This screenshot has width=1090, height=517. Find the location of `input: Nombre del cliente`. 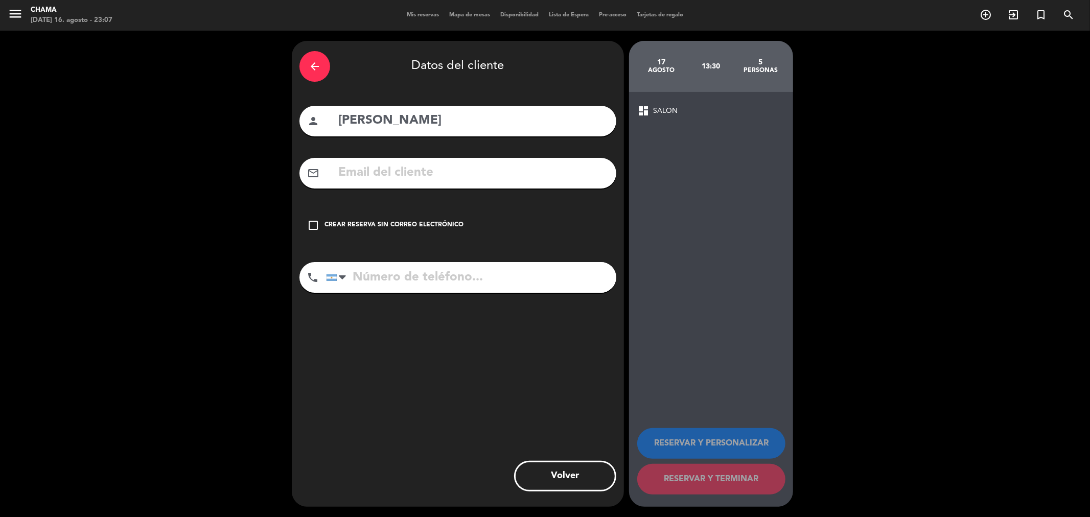

input: Nombre del cliente is located at coordinates (473, 121).